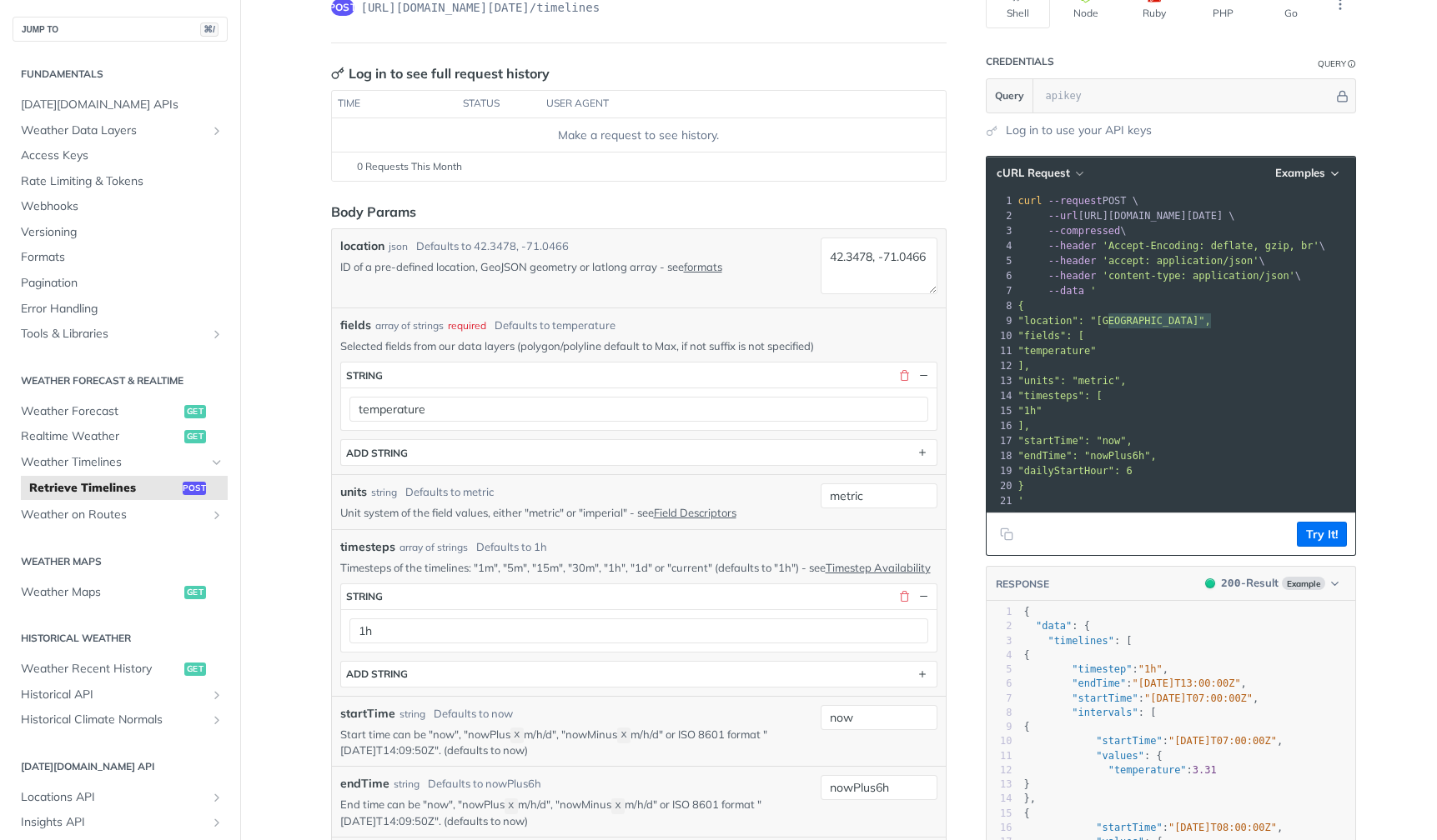 The image size is (1437, 840). I want to click on span: "endTime": "nowPlus6h",, so click(1088, 456).